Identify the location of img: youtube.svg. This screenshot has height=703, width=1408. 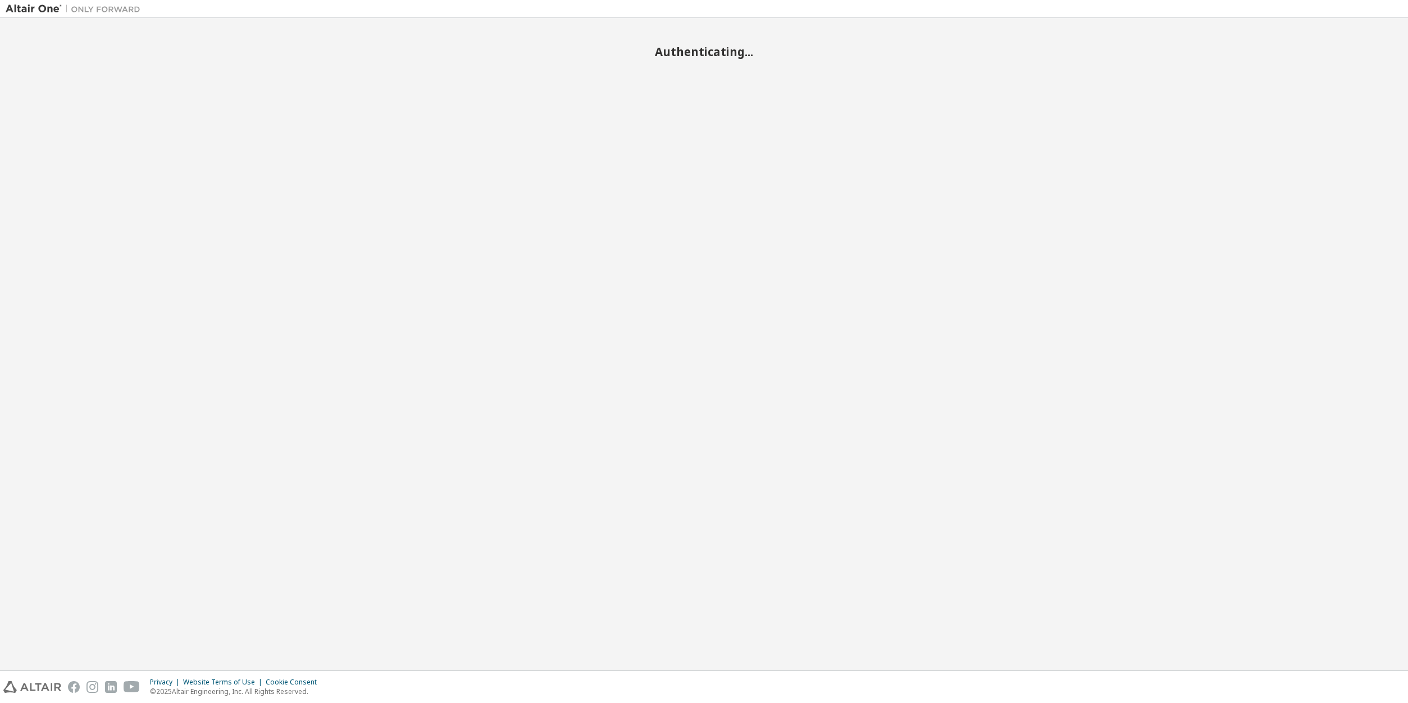
(131, 687).